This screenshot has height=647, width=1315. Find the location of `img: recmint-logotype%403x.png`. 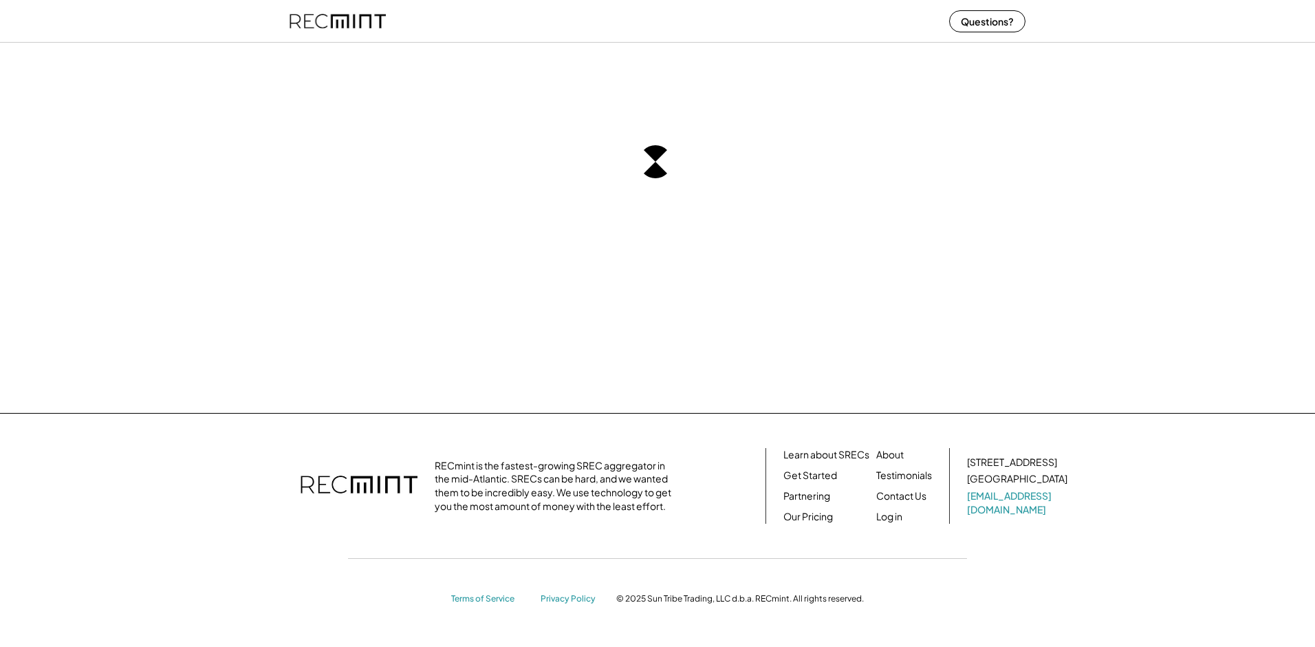

img: recmint-logotype%403x.png is located at coordinates (359, 486).